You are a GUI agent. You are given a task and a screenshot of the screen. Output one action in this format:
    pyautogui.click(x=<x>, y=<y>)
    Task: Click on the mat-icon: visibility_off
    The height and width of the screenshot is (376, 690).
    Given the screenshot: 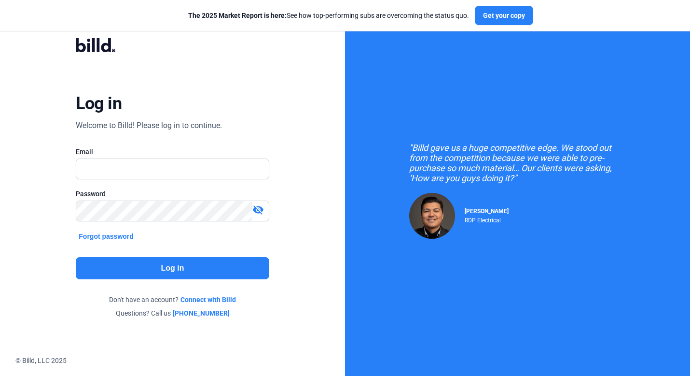 What is the action you would take?
    pyautogui.click(x=258, y=210)
    